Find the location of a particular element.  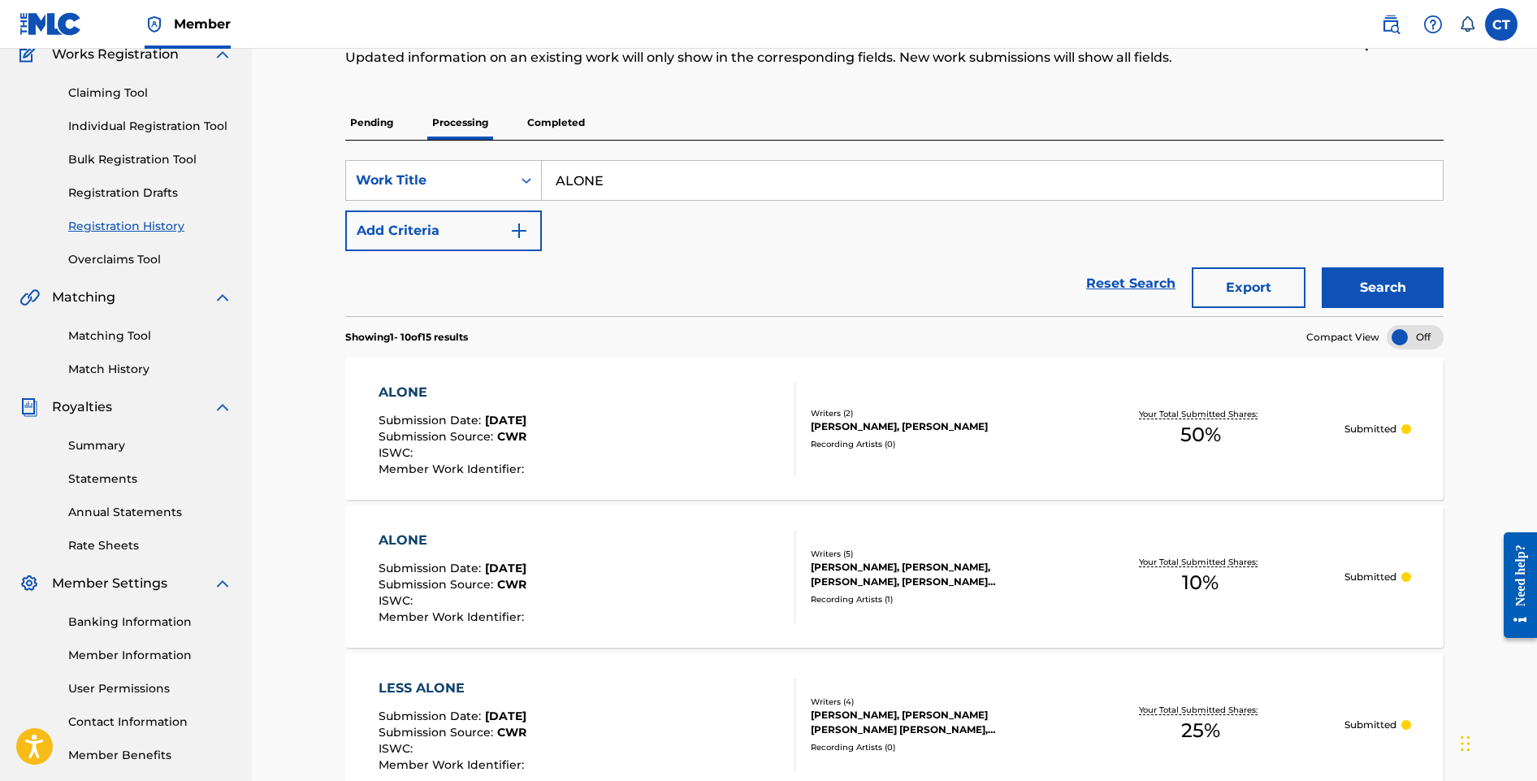

p: Pending is located at coordinates (371, 123).